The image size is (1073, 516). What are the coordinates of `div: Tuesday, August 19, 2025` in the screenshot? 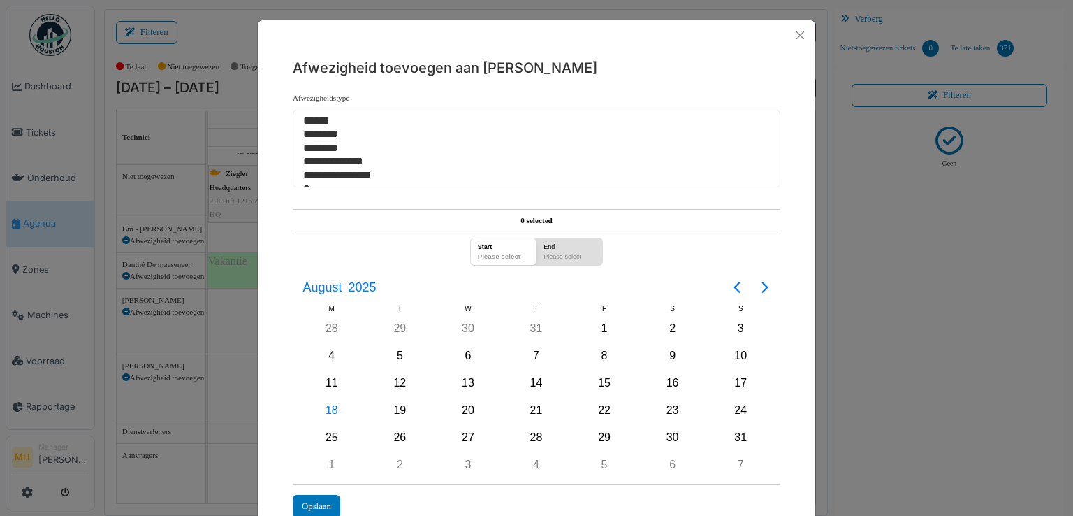 It's located at (400, 410).